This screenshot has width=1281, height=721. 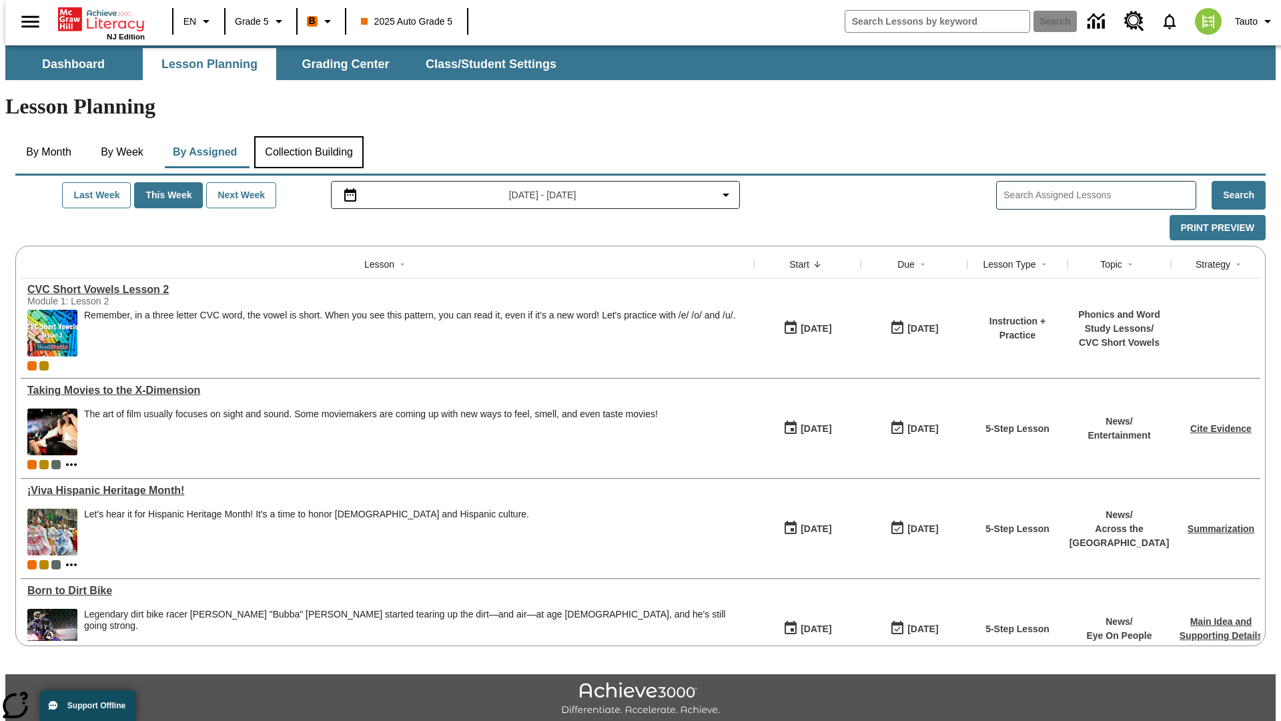 I want to click on button: This Week, so click(x=168, y=195).